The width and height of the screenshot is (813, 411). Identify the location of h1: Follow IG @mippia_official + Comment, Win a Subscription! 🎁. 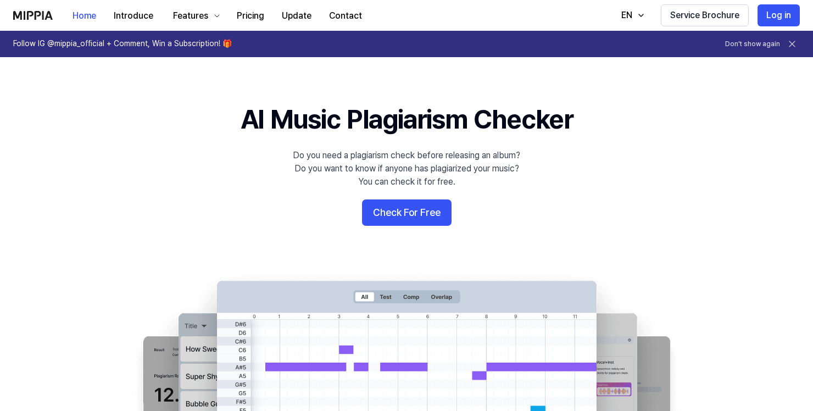
(122, 44).